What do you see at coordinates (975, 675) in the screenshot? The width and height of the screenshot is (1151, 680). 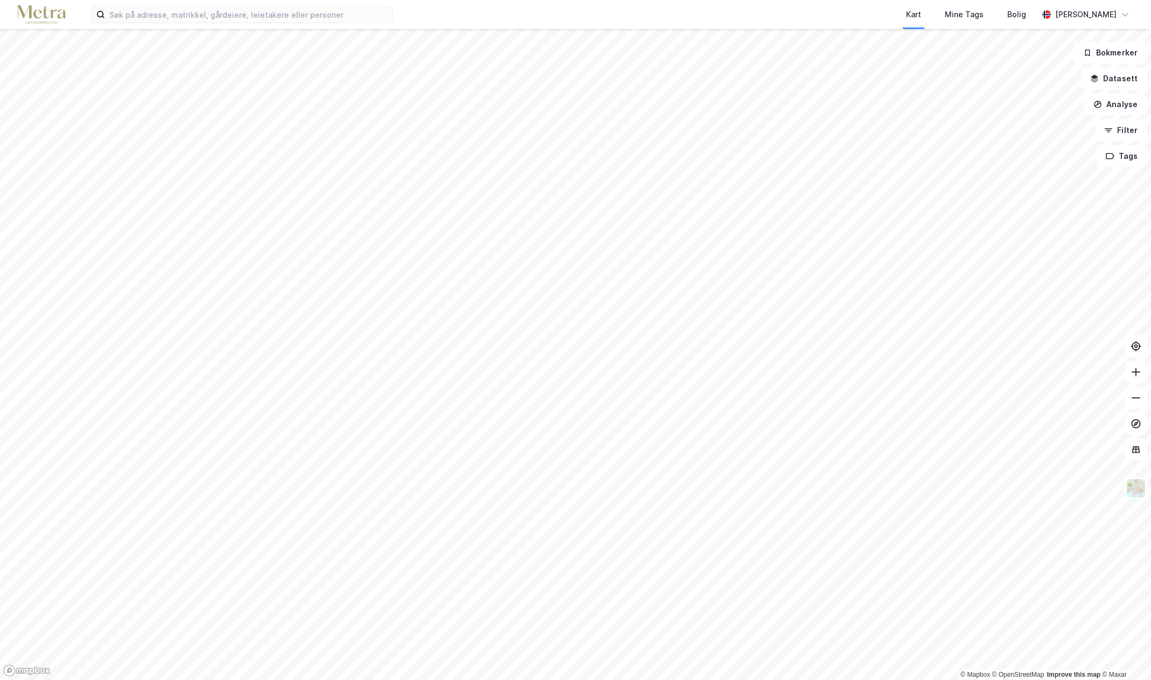 I see `a: Mapbox` at bounding box center [975, 675].